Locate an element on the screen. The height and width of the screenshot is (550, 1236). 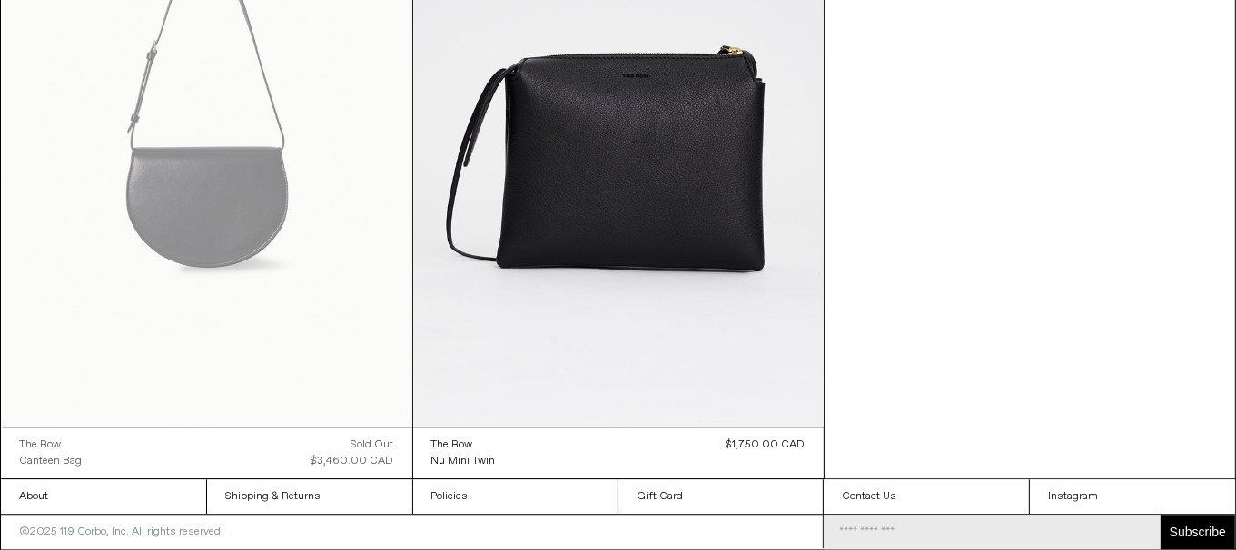
div: $1,750.00 CAD is located at coordinates (766, 445).